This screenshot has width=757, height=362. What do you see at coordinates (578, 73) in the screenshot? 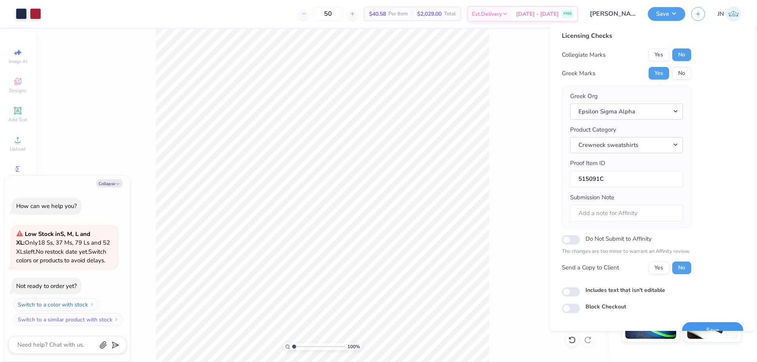
I see `div: Greek Marks` at bounding box center [578, 73].